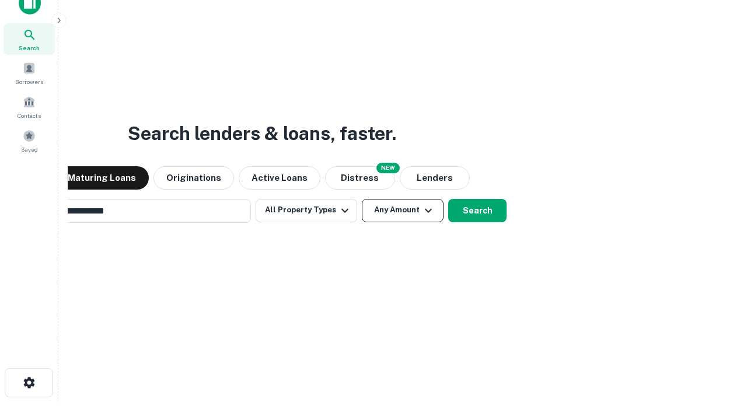 Image resolution: width=747 pixels, height=420 pixels. I want to click on div: Search, so click(29, 39).